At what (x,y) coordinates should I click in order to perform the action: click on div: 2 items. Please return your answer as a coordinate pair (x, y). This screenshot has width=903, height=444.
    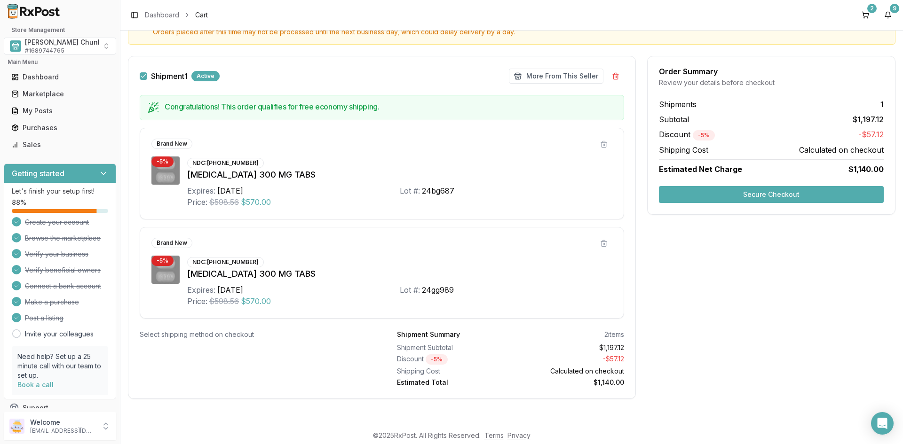
    Looking at the image, I should click on (614, 335).